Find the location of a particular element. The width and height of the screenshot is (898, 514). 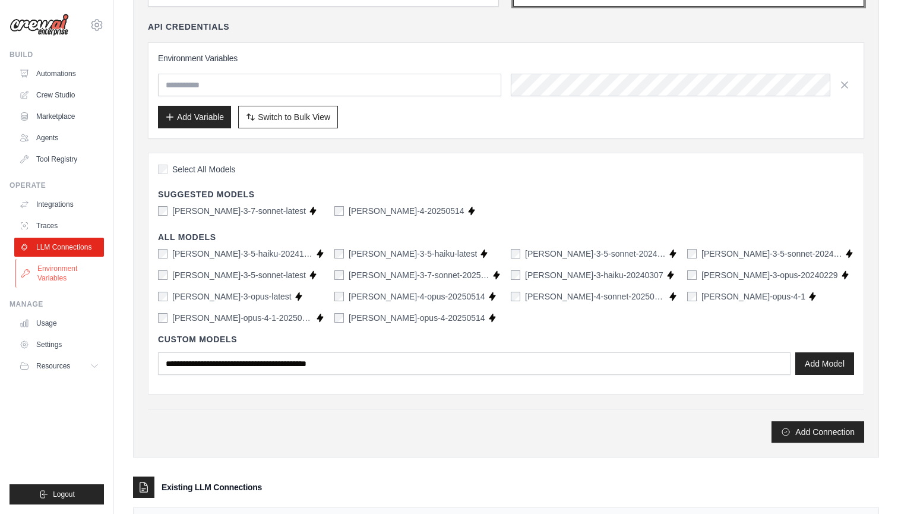

a: Environment Variables is located at coordinates (60, 273).